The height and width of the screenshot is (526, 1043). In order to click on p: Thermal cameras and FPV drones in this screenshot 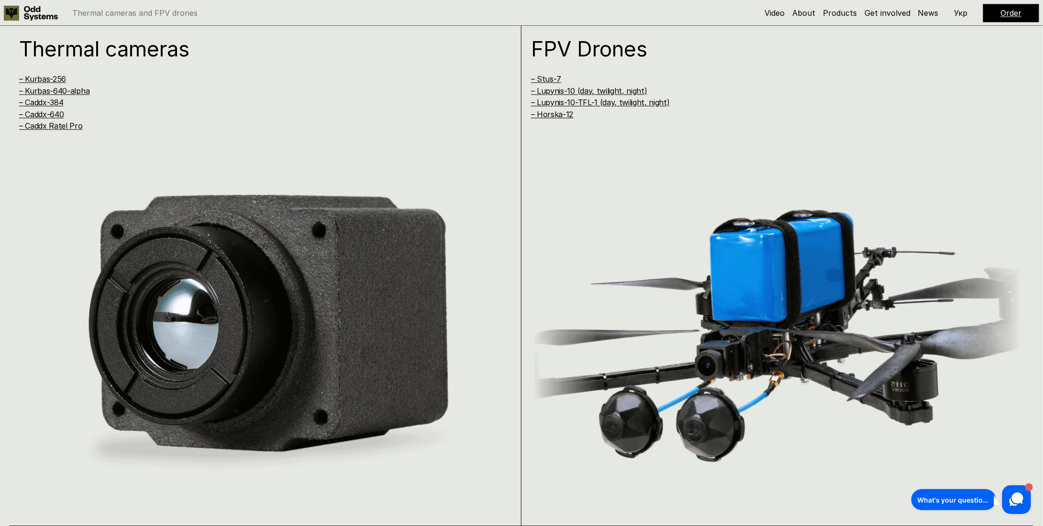, I will do `click(135, 13)`.